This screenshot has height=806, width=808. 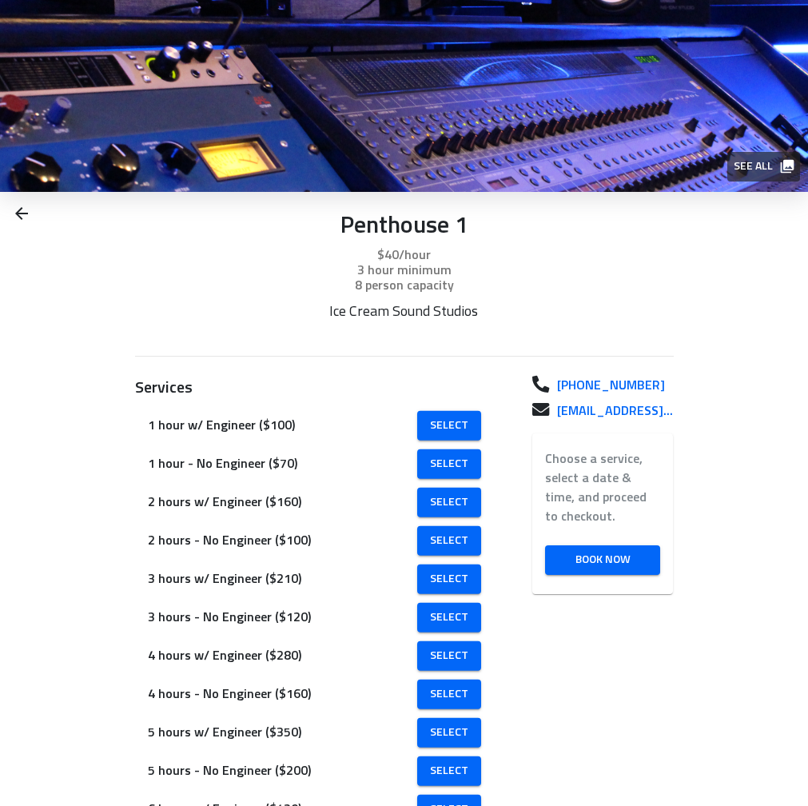 What do you see at coordinates (603, 560) in the screenshot?
I see `span: Book Now` at bounding box center [603, 560].